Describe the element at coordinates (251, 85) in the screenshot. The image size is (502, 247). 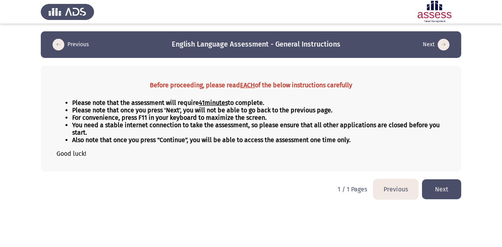
I see `strong: Before proceeding, please read of the below instructions carefully` at that location.